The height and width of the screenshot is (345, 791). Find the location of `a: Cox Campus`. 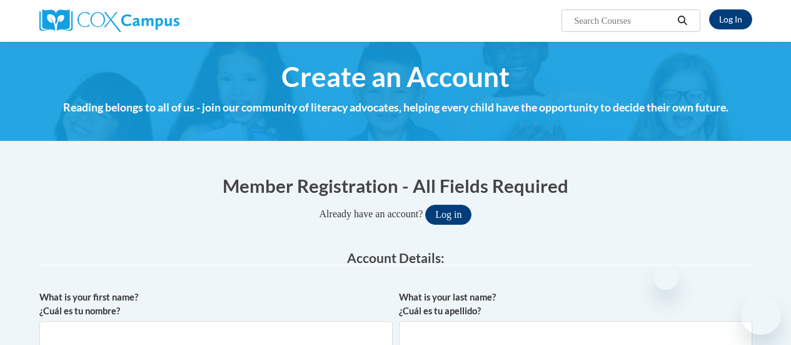

a: Cox Campus is located at coordinates (109, 21).